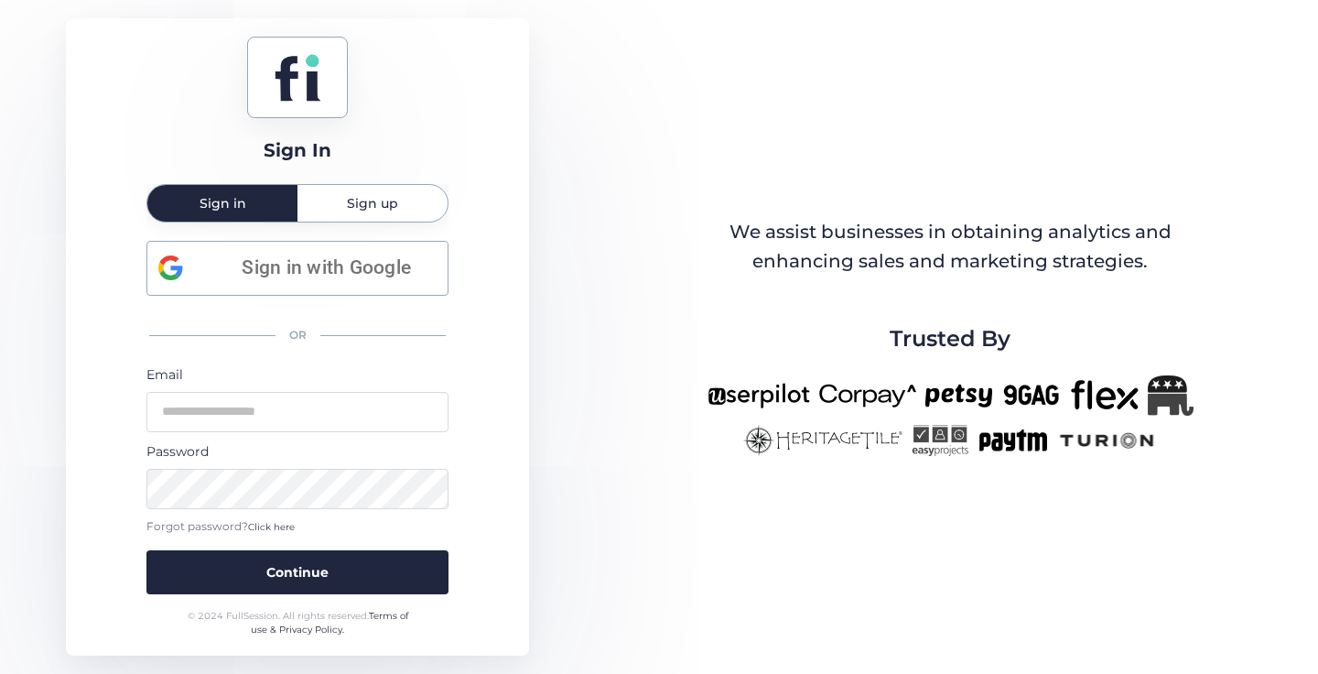 This screenshot has height=674, width=1318. I want to click on img: corpay-new.png, so click(868, 395).